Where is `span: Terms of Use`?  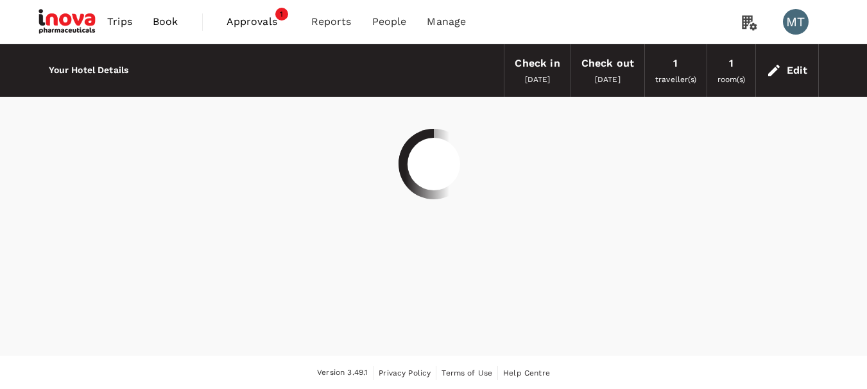 span: Terms of Use is located at coordinates (466, 373).